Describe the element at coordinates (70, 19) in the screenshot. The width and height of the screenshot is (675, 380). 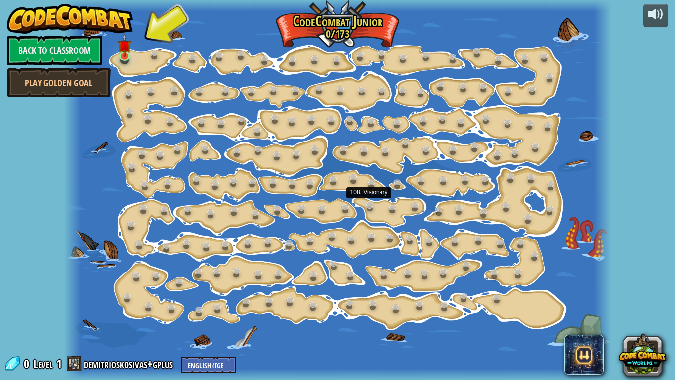
I see `img: CodeCombat - Learn how to code by playing a game` at that location.